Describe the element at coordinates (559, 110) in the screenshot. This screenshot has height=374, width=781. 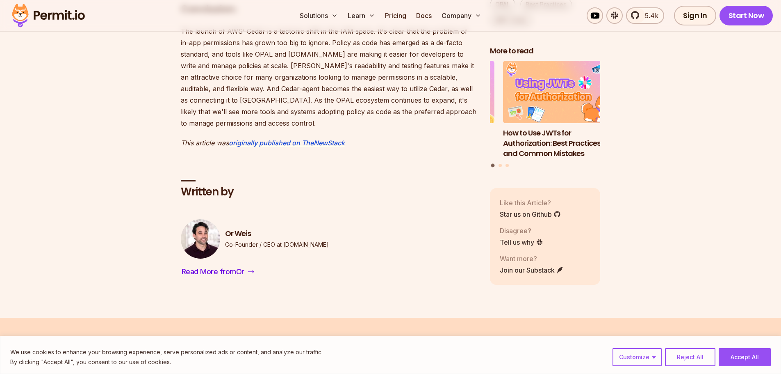
I see `li: 1 of 3` at that location.